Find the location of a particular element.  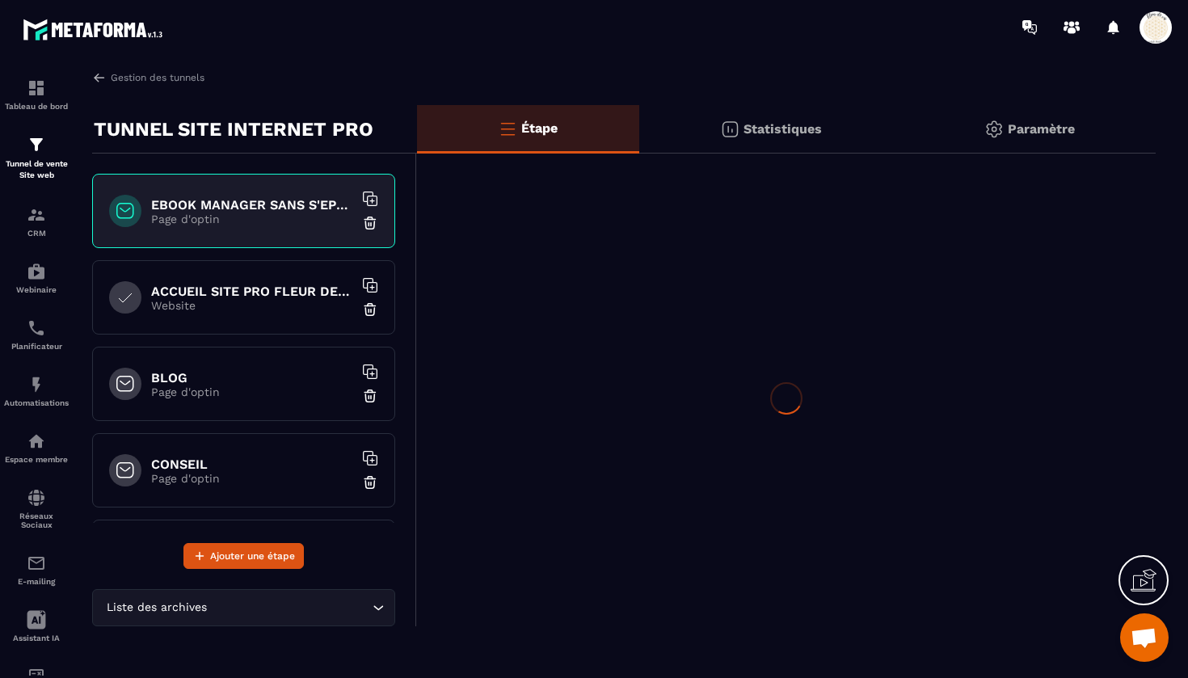

span: Liste des archives is located at coordinates (156, 608).